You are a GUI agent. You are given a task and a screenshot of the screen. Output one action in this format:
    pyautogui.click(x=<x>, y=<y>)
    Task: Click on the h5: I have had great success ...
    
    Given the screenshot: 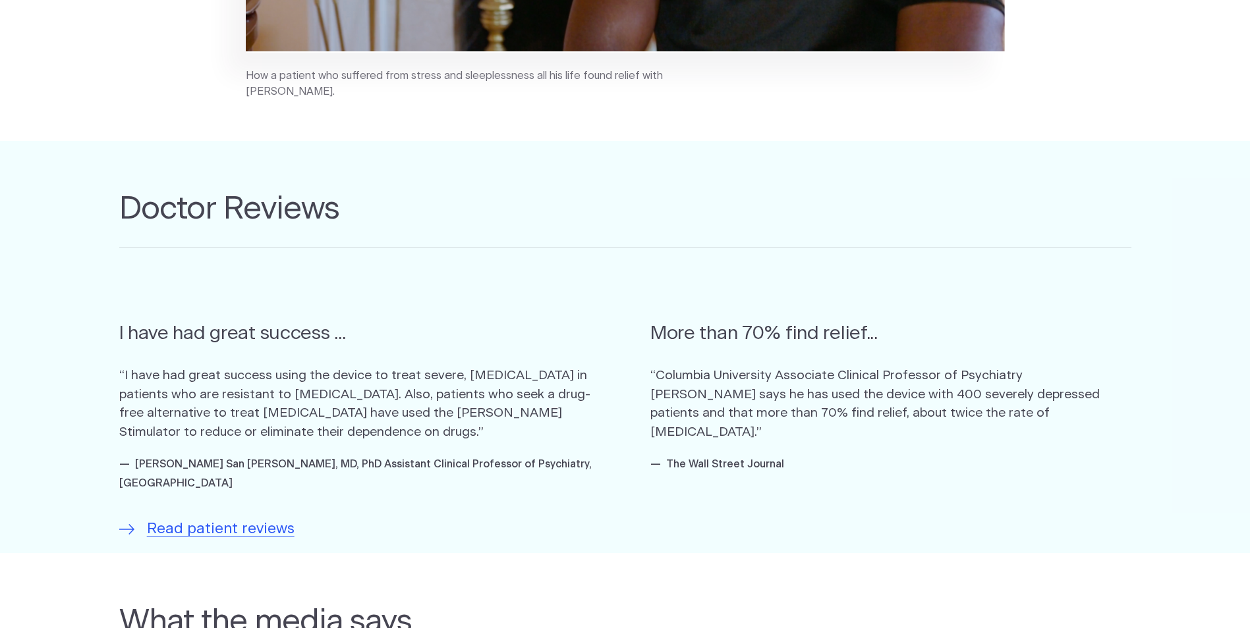 What is the action you would take?
    pyautogui.click(x=360, y=333)
    